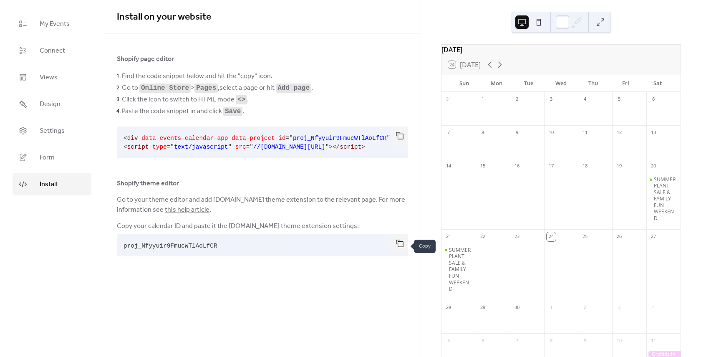  I want to click on a: Settings, so click(52, 131).